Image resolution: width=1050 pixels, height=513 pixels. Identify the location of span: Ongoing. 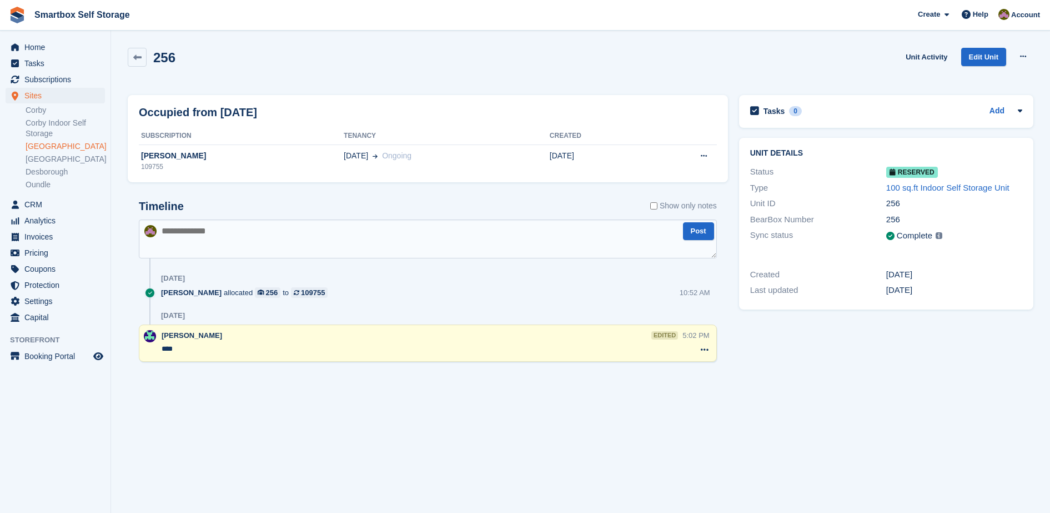
(397, 156).